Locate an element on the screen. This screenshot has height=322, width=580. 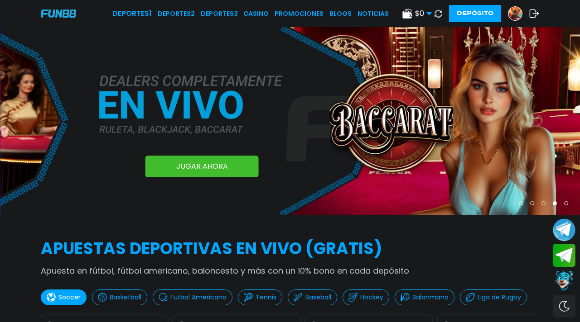
a: JUGAR AHORA is located at coordinates (202, 167).